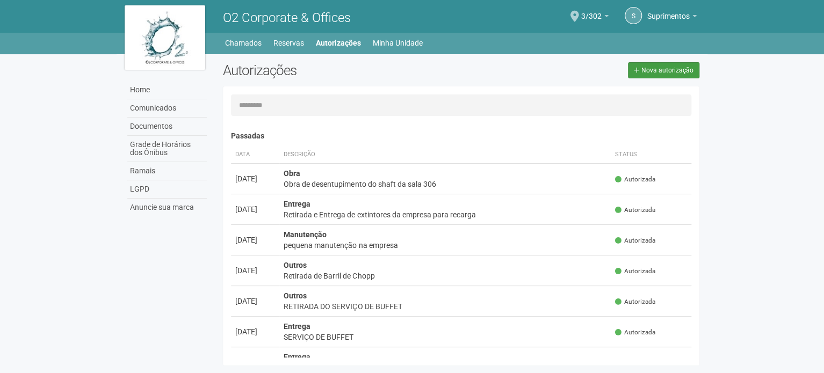  I want to click on a: 3/302, so click(595, 18).